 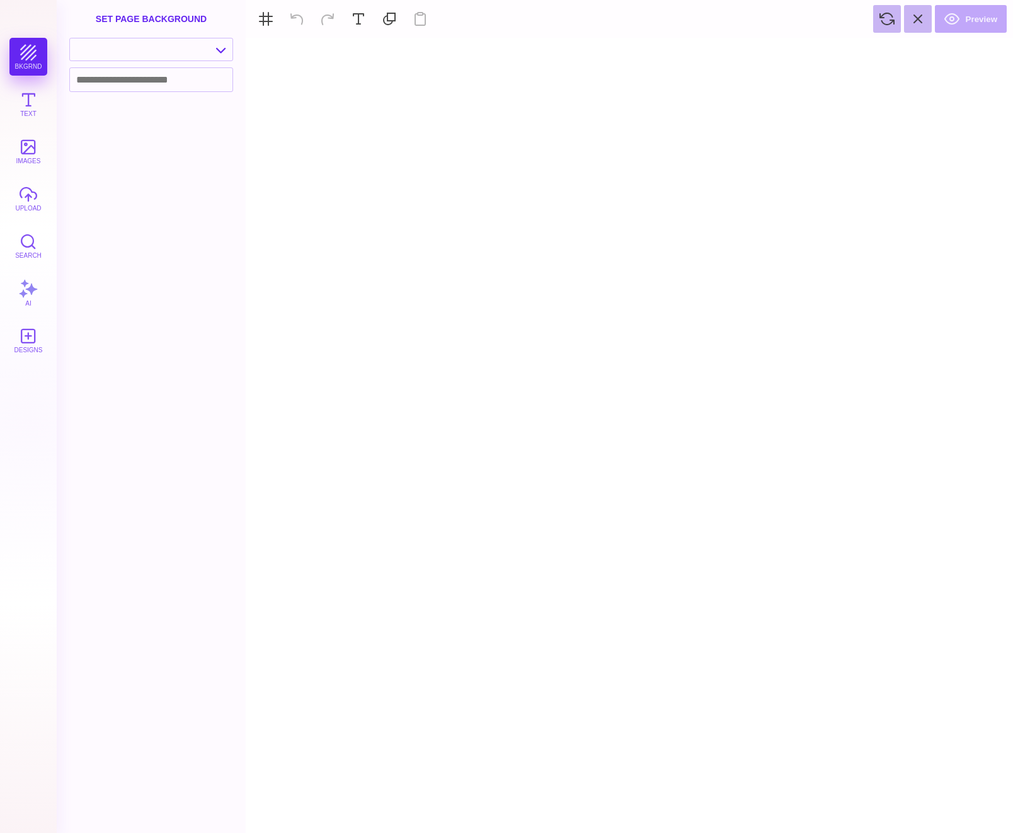 I want to click on button: Designs, so click(x=28, y=340).